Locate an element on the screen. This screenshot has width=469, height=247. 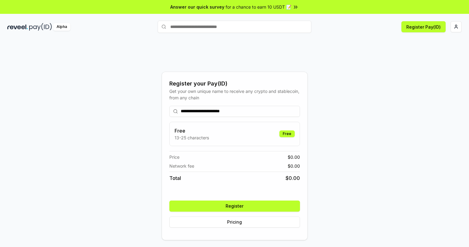
div: Register your Pay(ID) is located at coordinates (234, 84).